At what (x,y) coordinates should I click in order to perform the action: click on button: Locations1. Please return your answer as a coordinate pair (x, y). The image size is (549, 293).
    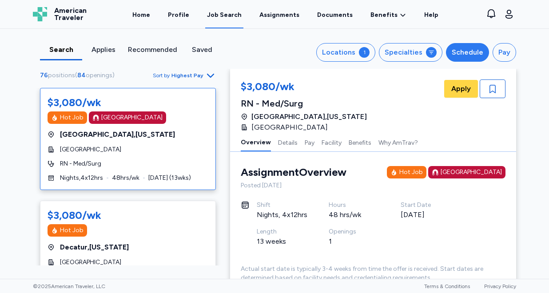
    Looking at the image, I should click on (345, 52).